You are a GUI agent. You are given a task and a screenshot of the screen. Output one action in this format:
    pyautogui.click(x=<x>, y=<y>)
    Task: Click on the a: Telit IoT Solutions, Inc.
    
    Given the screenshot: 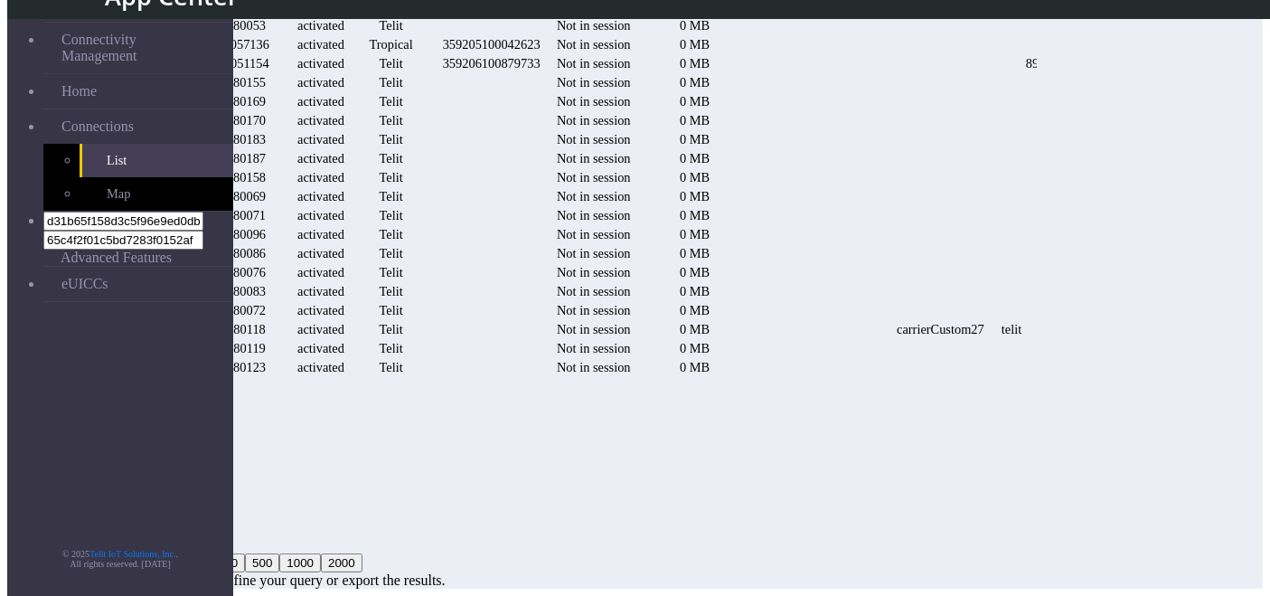 What is the action you would take?
    pyautogui.click(x=133, y=553)
    